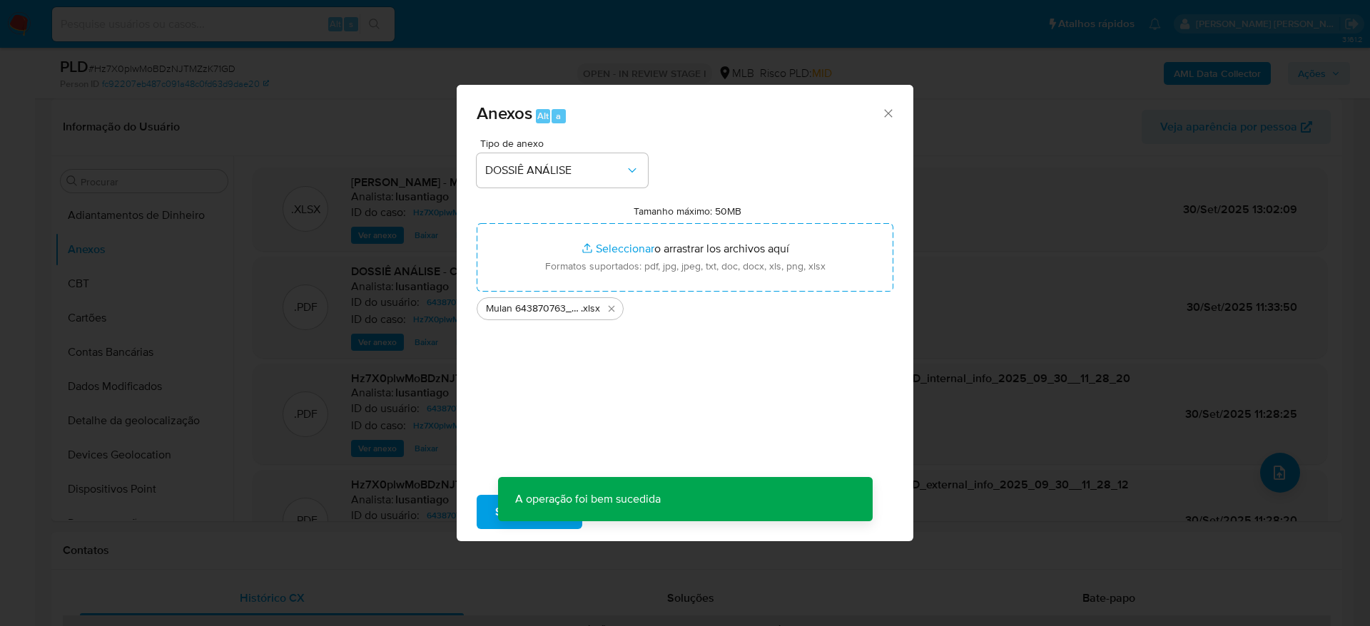  I want to click on span: Anexos, so click(504, 113).